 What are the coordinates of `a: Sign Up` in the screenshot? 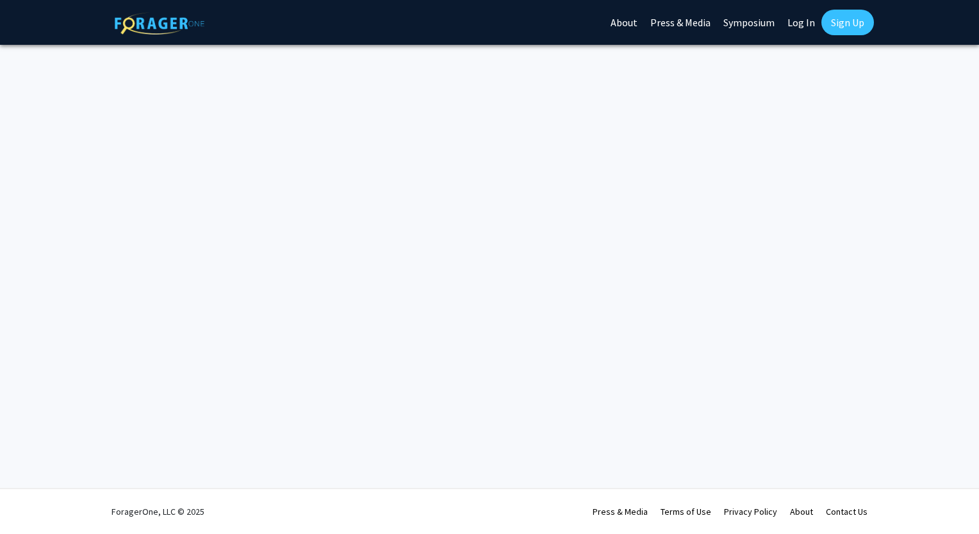 It's located at (847, 22).